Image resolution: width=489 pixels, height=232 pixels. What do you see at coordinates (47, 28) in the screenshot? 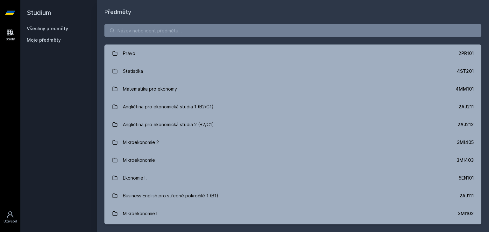
I see `a: Všechny předměty` at bounding box center [47, 28].